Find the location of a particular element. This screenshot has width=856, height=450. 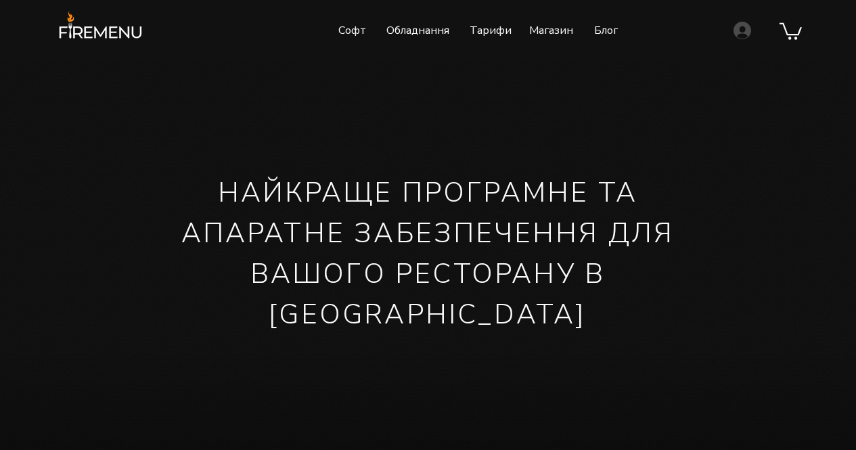

p: Софт is located at coordinates (352, 30).